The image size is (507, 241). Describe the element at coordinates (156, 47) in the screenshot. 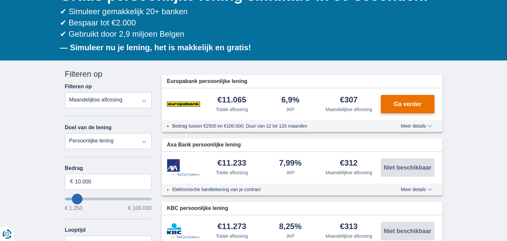

I see `b: — Simuleer nu je lening, het is makkelijk en gratis!` at that location.